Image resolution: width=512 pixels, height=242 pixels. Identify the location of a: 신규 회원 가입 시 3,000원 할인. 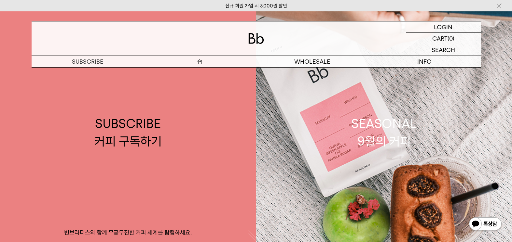
(256, 6).